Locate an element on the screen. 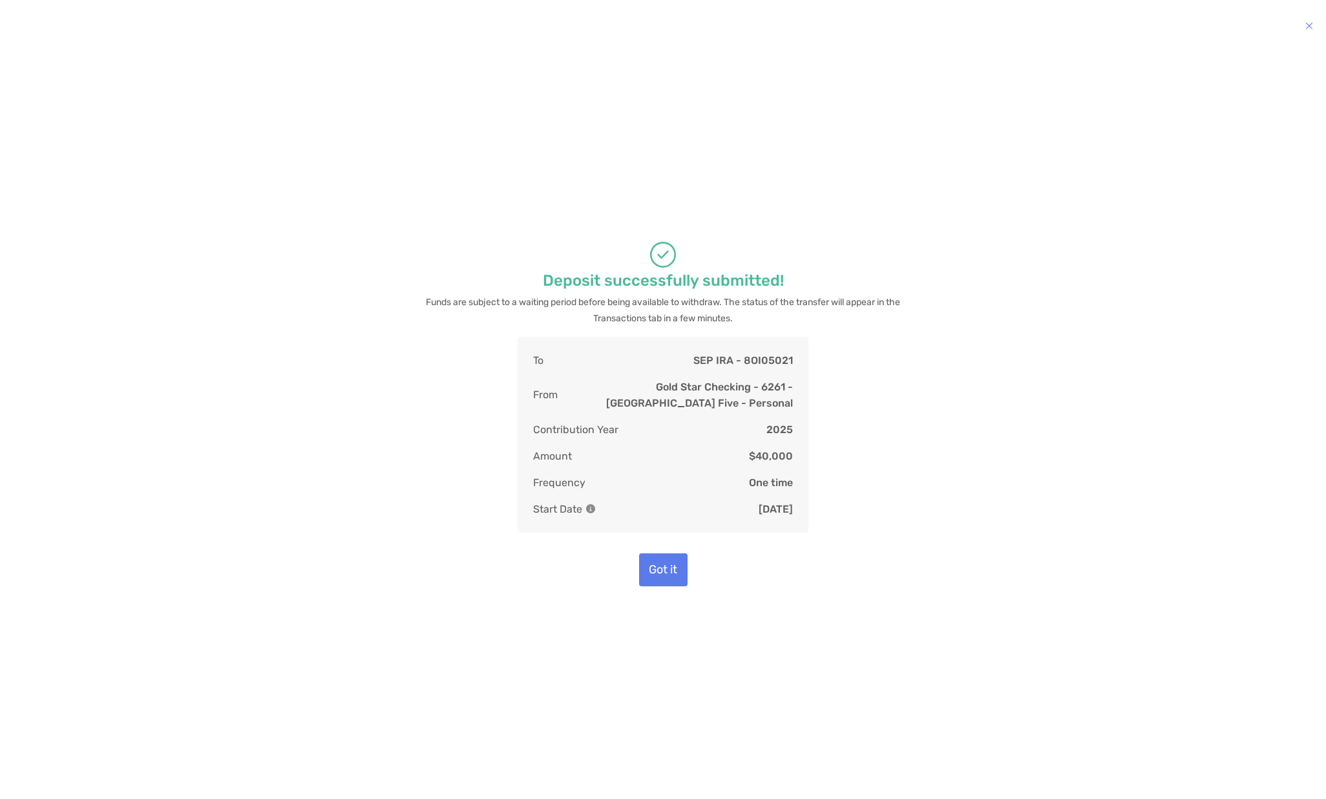 The height and width of the screenshot is (799, 1326). p: From is located at coordinates (545, 395).